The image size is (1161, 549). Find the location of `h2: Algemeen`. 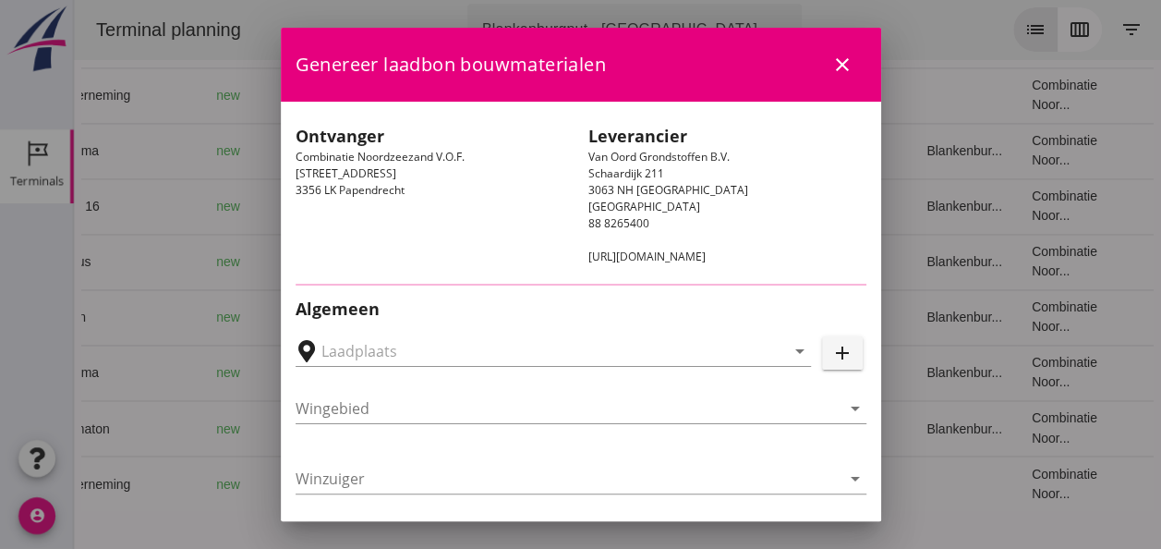

h2: Algemeen is located at coordinates (581, 309).